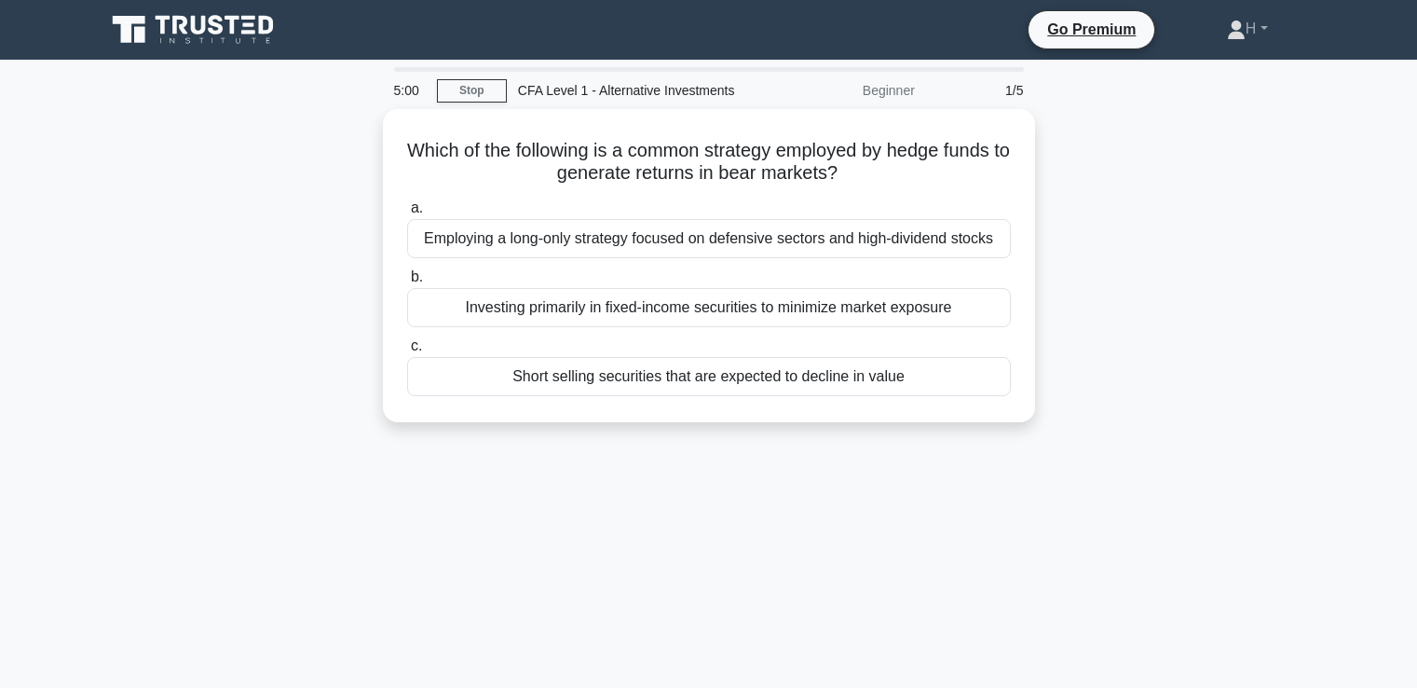 The height and width of the screenshot is (688, 1417). What do you see at coordinates (471, 90) in the screenshot?
I see `a: Stop` at bounding box center [471, 90].